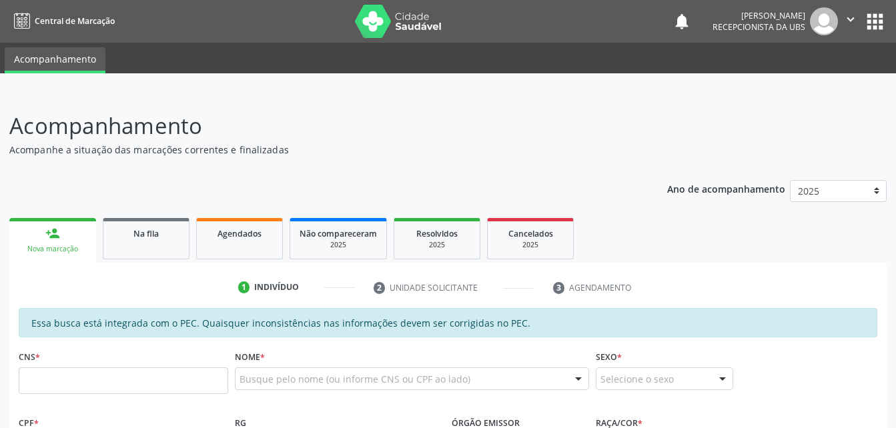 This screenshot has height=428, width=896. What do you see at coordinates (316, 149) in the screenshot?
I see `p: Acompanhe a situação das marcações correntes e finalizadas` at bounding box center [316, 149].